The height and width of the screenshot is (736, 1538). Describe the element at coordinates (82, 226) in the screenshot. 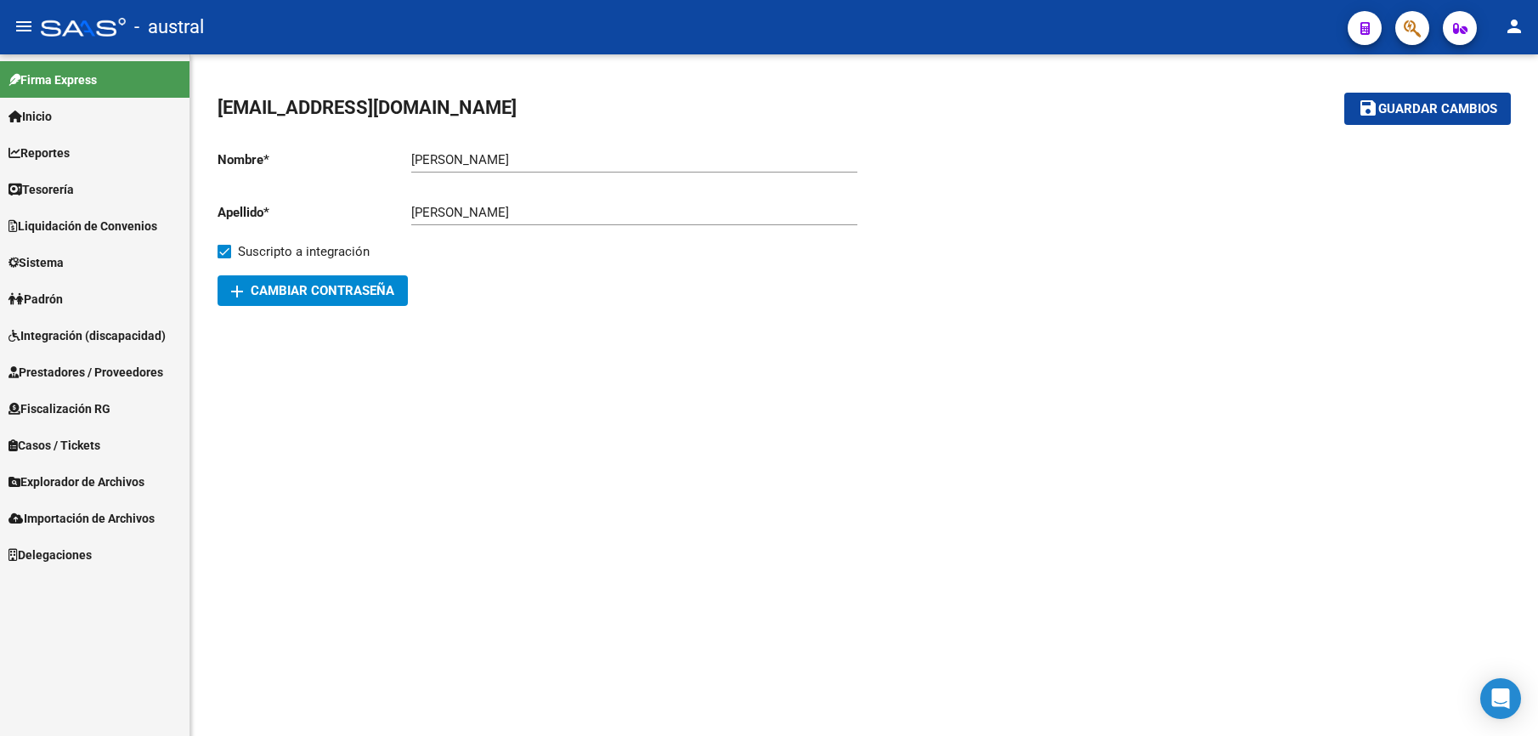

I see `span: Liquidación de Convenios` at that location.